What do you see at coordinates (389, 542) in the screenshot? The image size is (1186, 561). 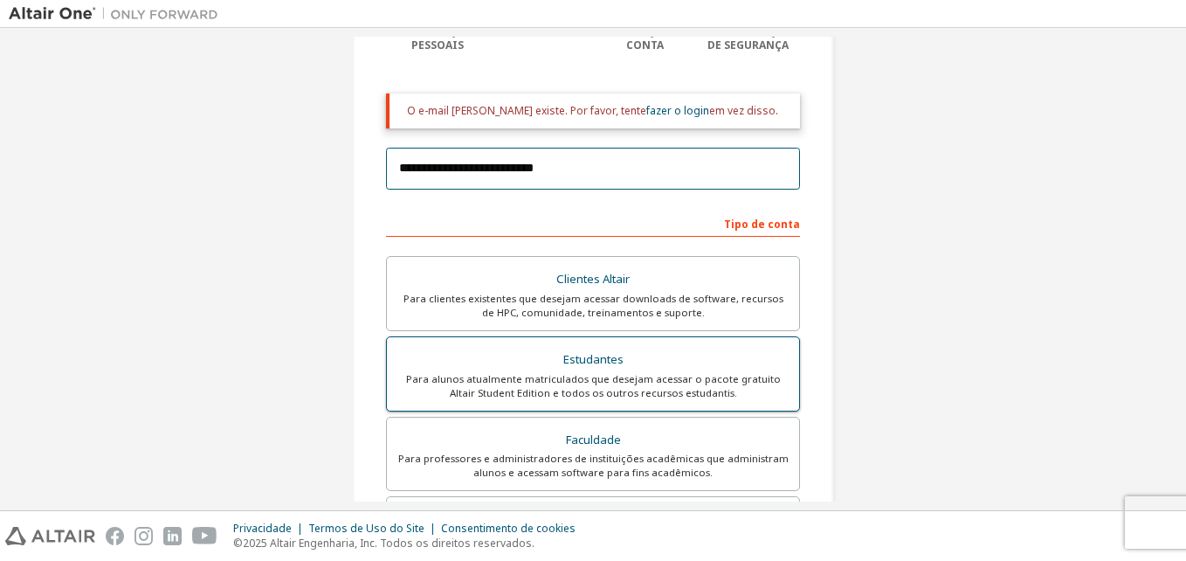 I see `font: 2025 Altair Engenharia, Inc. Todos os direitos reservados.` at bounding box center [389, 542].